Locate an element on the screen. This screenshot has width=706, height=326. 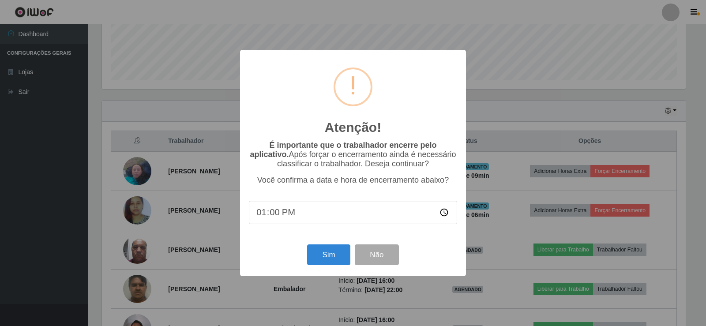
p: Após forçar o encerramento ainda é necessário classificar o trabalhador. Deseja continuar? is located at coordinates (353, 154).